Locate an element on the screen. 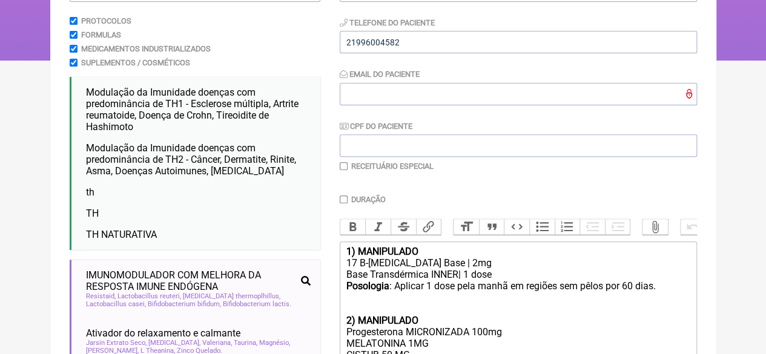 The image size is (766, 354). span: Bifidobacterium bifidum is located at coordinates (184, 304).